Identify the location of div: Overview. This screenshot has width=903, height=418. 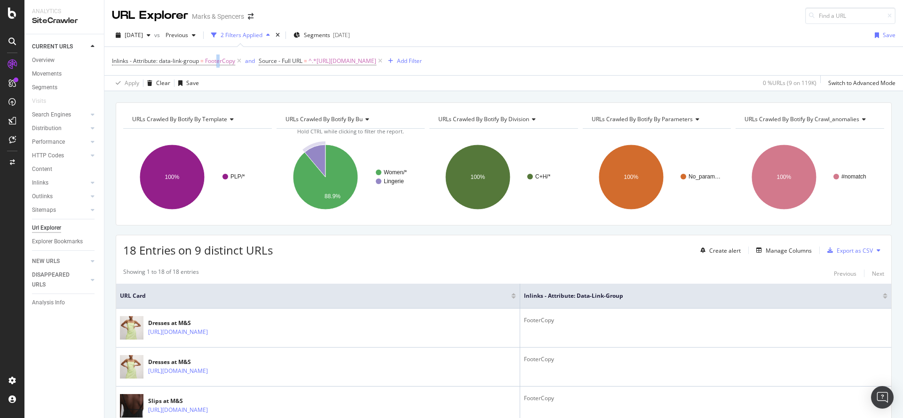
(43, 60).